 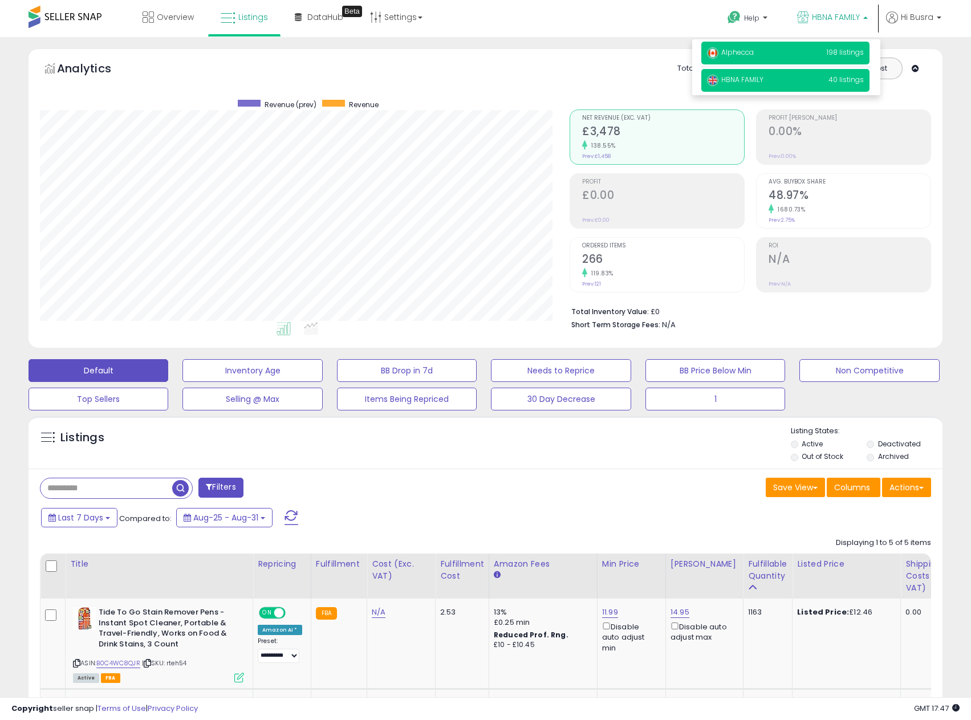 What do you see at coordinates (325, 17) in the screenshot?
I see `span: DataHub` at bounding box center [325, 17].